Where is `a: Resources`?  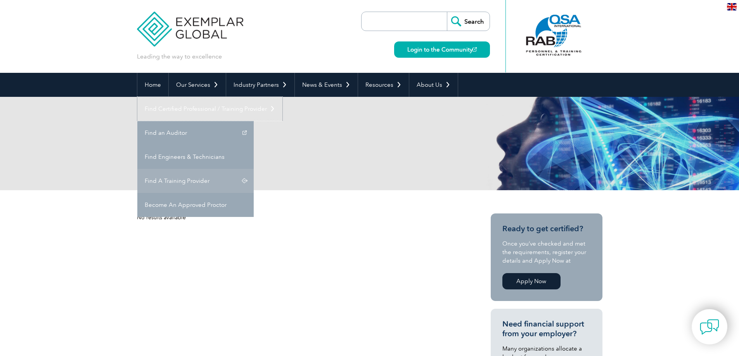
a: Resources is located at coordinates (383, 85).